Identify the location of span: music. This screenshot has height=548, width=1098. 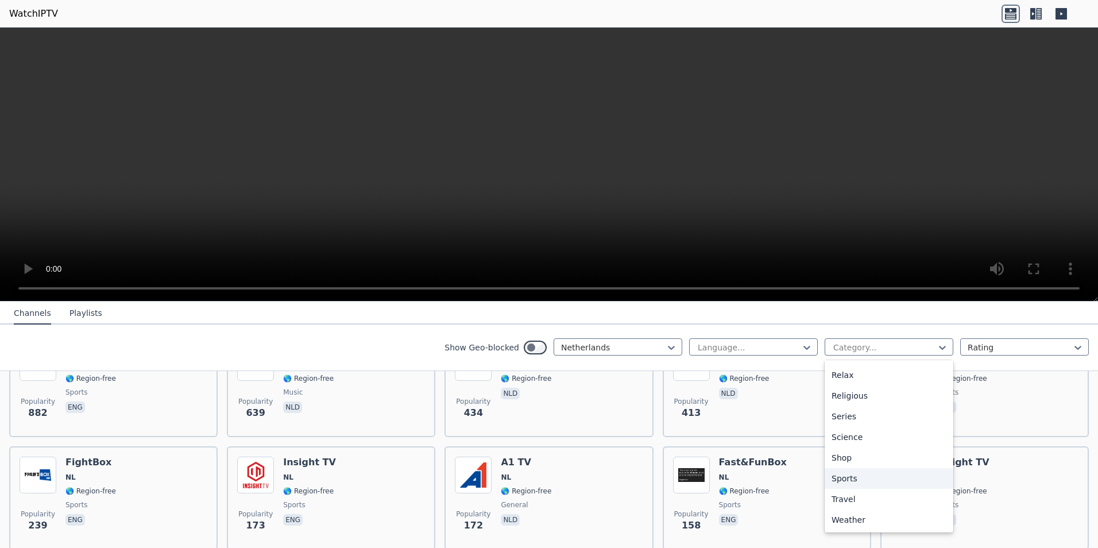
(293, 392).